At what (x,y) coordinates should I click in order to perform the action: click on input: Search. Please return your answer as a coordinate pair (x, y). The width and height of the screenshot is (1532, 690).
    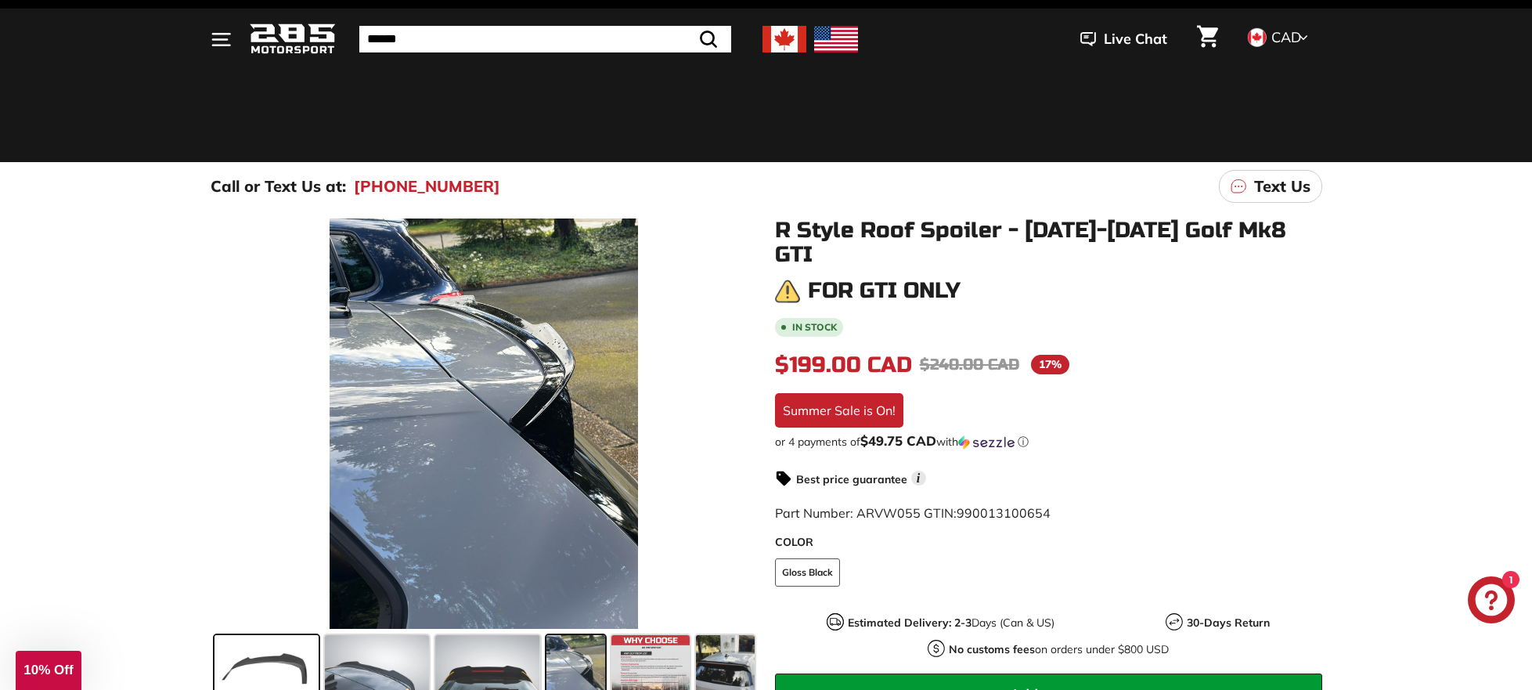
    Looking at the image, I should click on (545, 39).